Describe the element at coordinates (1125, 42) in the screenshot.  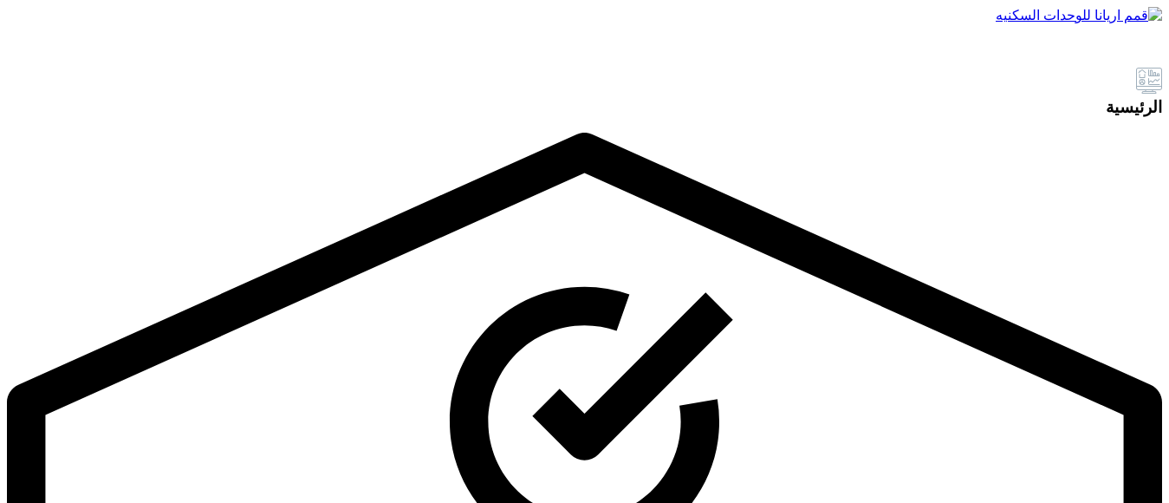
I see `a: الإعدادات` at that location.